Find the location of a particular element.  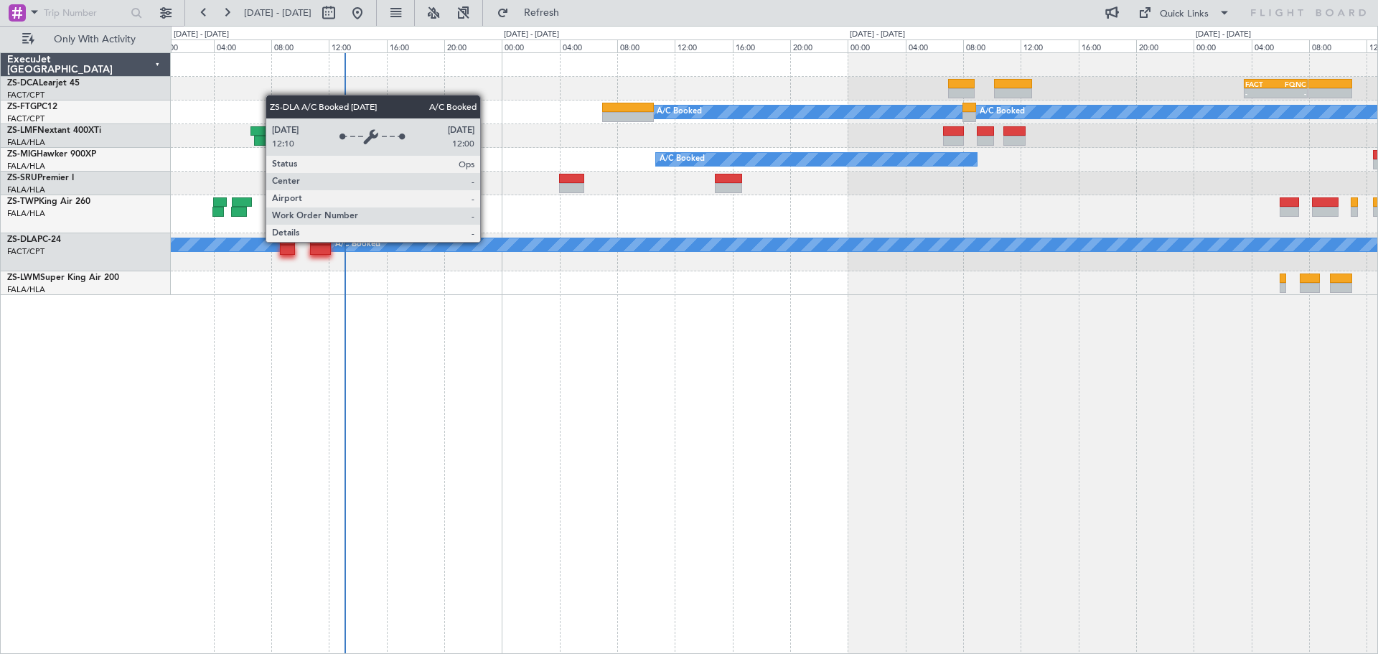

span: ZS-MIG is located at coordinates (22, 154).